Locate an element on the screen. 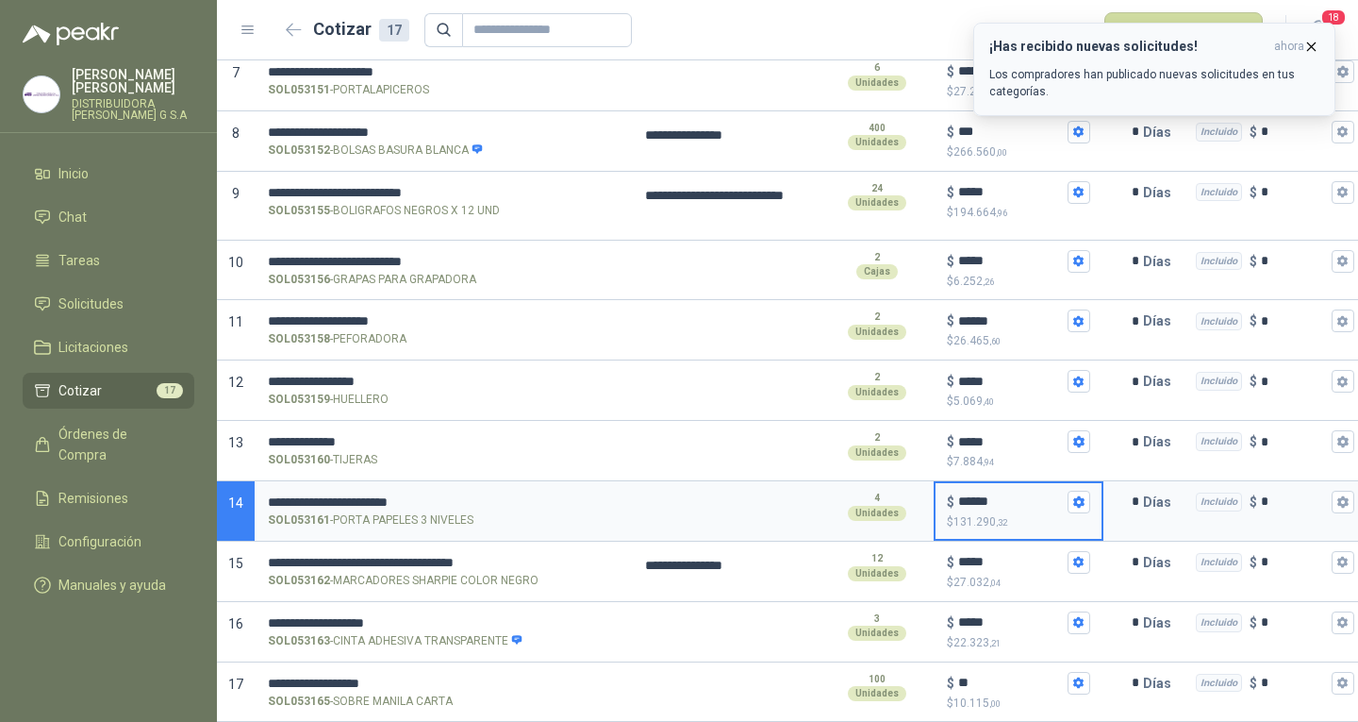  p: - TIJERAS is located at coordinates (323, 459).